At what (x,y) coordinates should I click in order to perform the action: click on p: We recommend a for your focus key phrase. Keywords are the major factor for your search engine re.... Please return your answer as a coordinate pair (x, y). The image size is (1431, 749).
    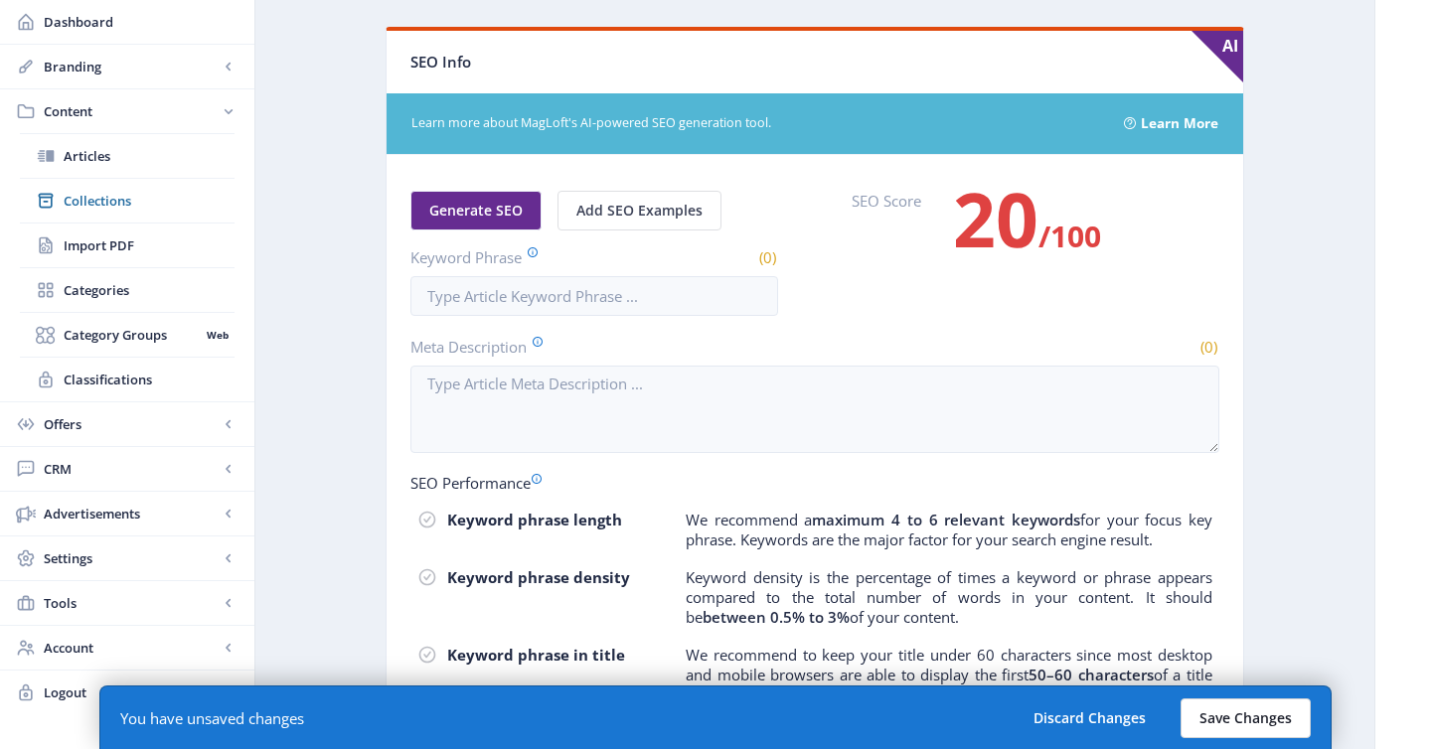
    Looking at the image, I should click on (949, 530).